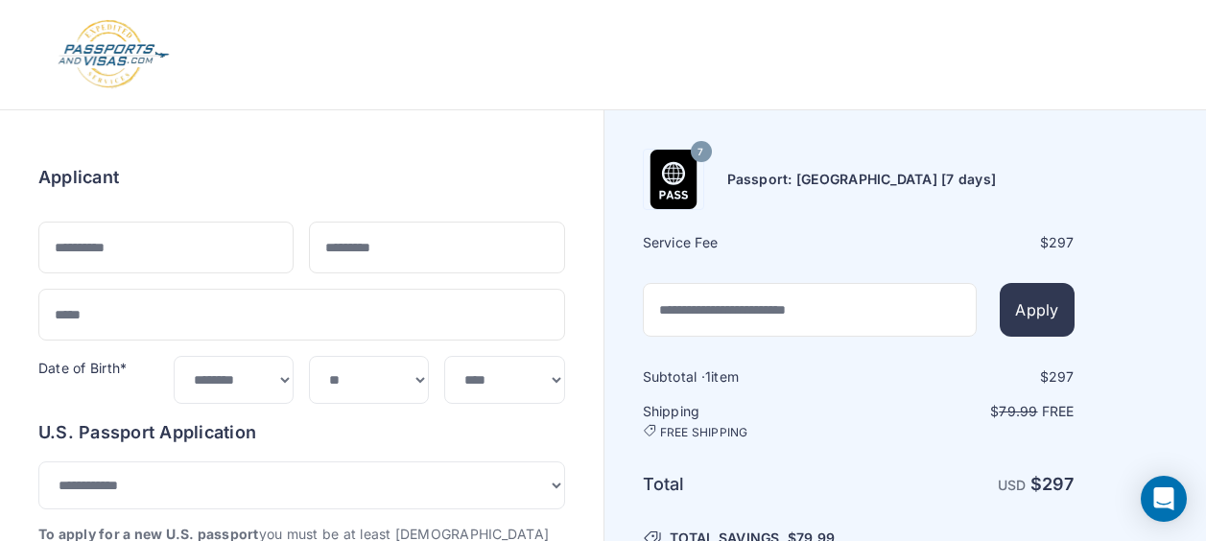  Describe the element at coordinates (1018, 411) in the screenshot. I see `span: 79.99` at that location.